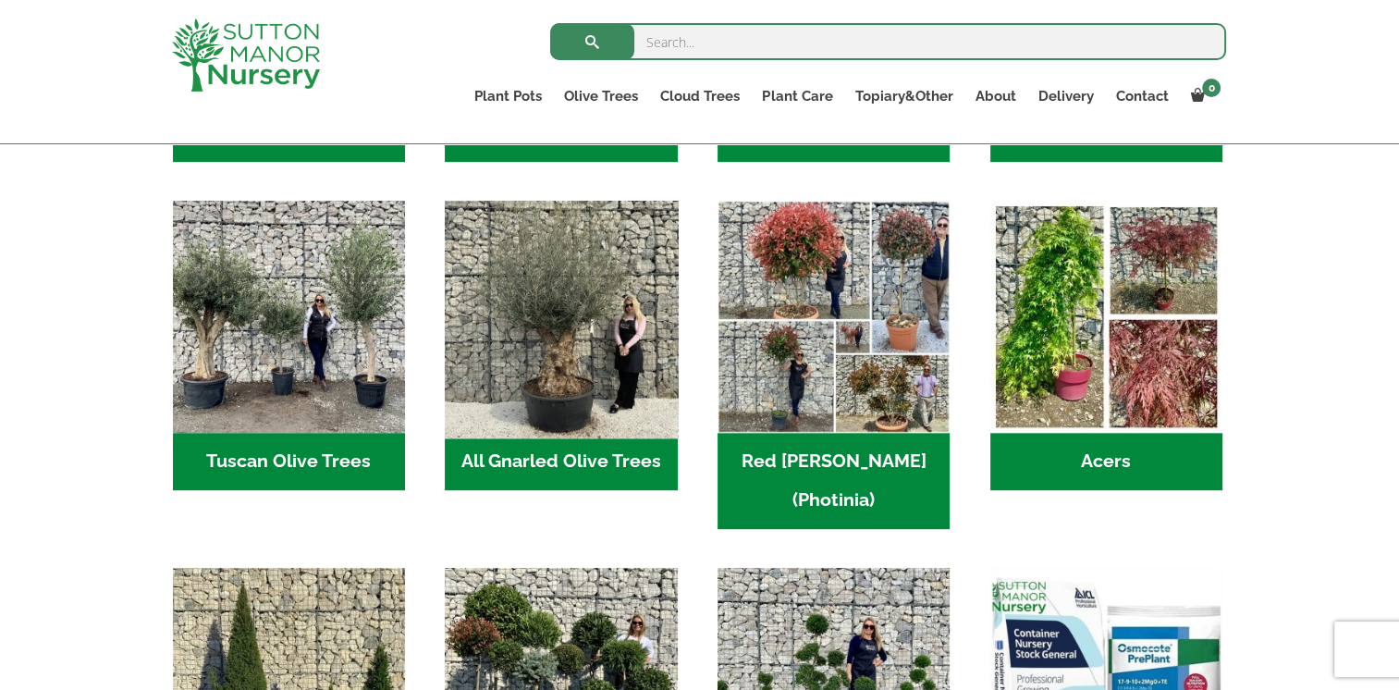 This screenshot has width=1399, height=690. What do you see at coordinates (1106, 461) in the screenshot?
I see `h2: Acers` at bounding box center [1106, 461].